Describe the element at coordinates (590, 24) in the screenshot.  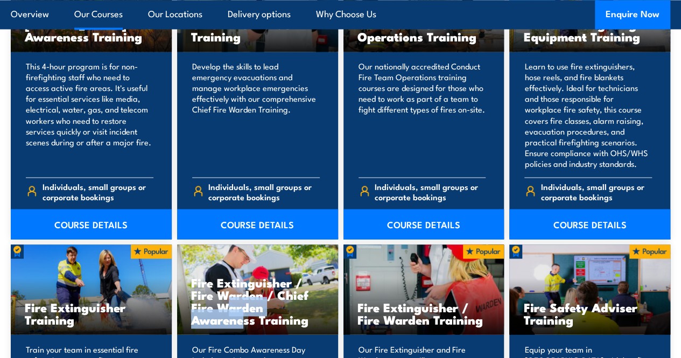
I see `h3: Demonstrate First Attack Firefighting Equipment Training` at that location.